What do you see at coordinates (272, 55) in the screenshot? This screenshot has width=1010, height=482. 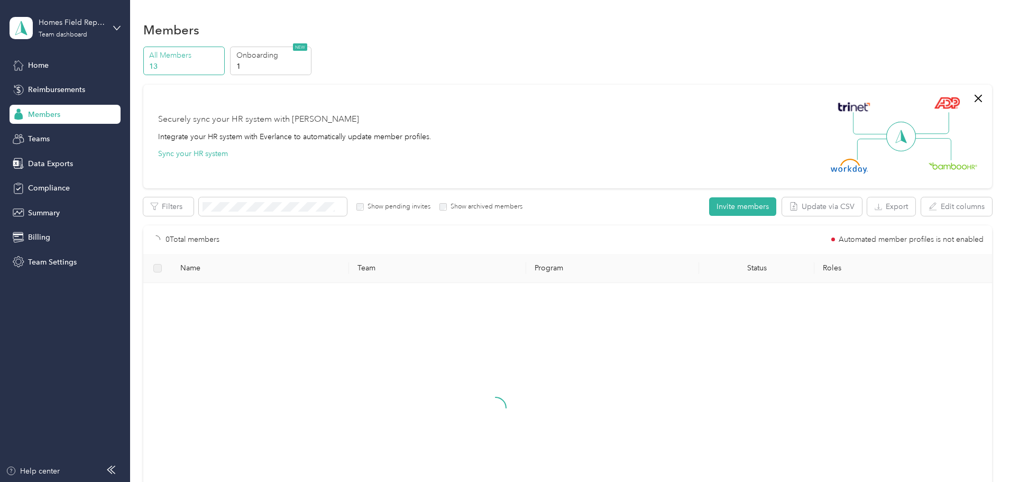 I see `p: Onboarding` at bounding box center [272, 55].